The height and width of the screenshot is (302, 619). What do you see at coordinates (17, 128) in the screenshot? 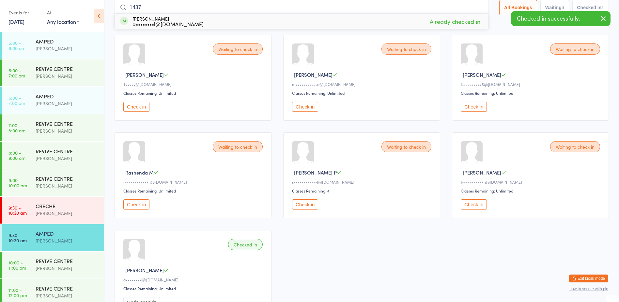
I see `time: 7:00 - 8:00 am` at bounding box center [17, 128].